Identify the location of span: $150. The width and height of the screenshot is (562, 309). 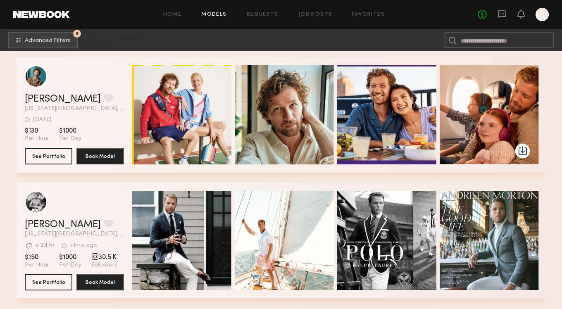
(37, 257).